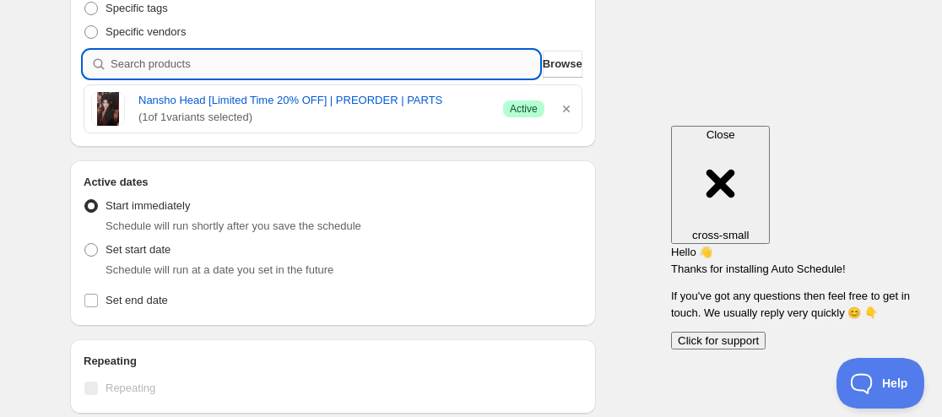 The width and height of the screenshot is (942, 417). What do you see at coordinates (314, 100) in the screenshot?
I see `a: Nansho Head [Limited Time 20% OFF] | PREORDER | PARTS` at bounding box center [314, 100].